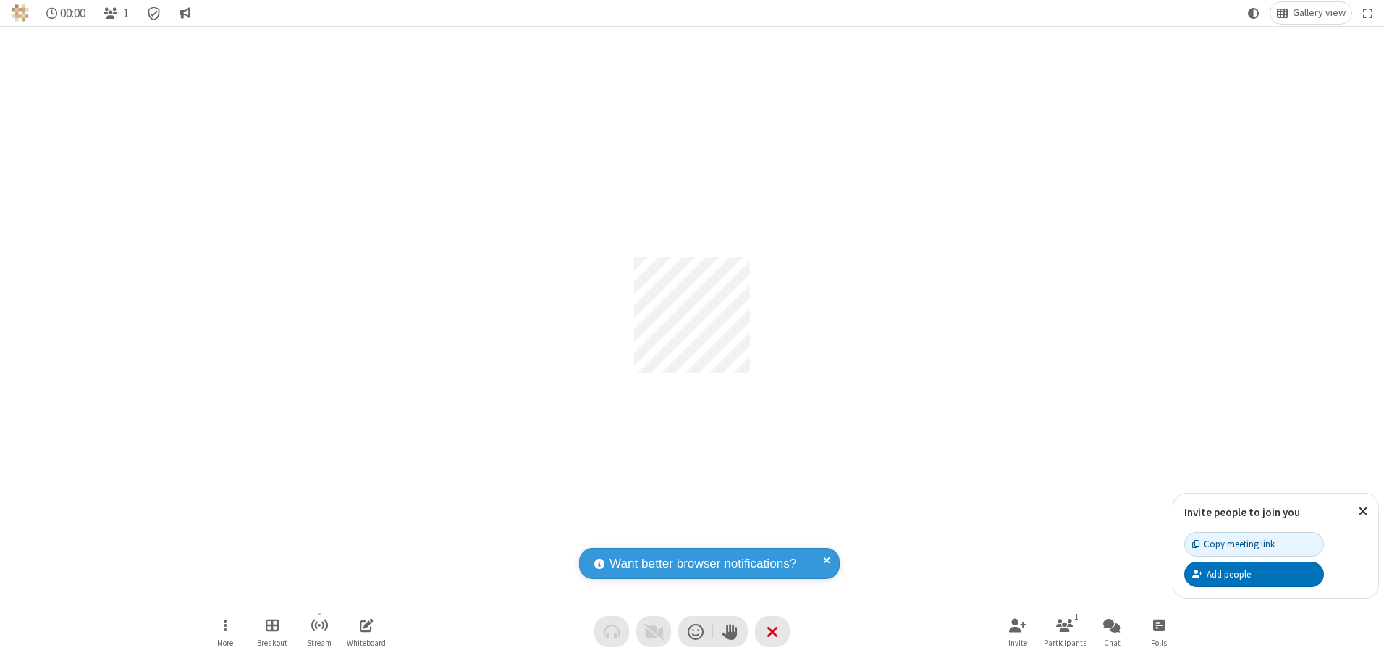 The image size is (1384, 658). I want to click on button: Open poll, so click(1159, 631).